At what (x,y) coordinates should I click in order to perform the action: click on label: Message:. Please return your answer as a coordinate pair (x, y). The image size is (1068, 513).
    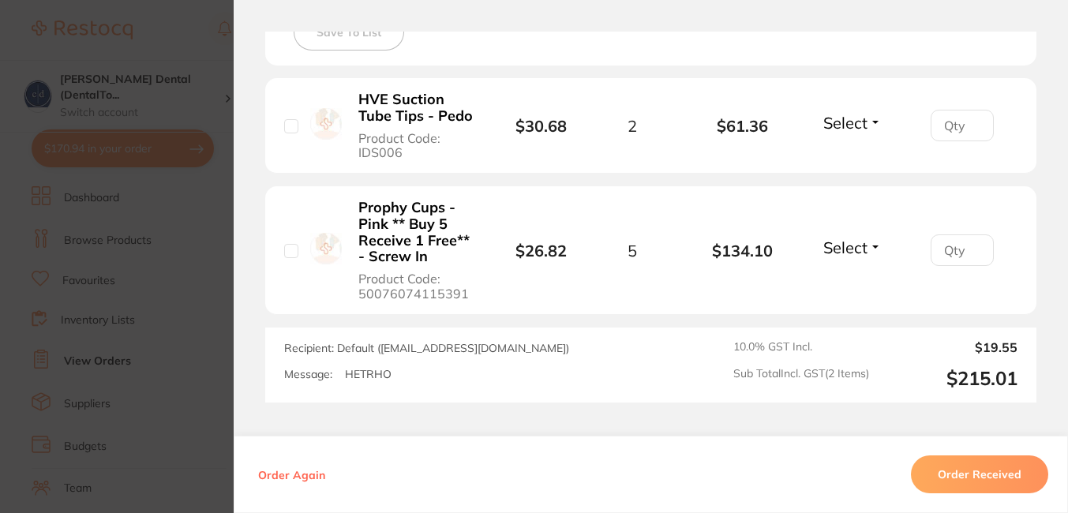
    Looking at the image, I should click on (308, 374).